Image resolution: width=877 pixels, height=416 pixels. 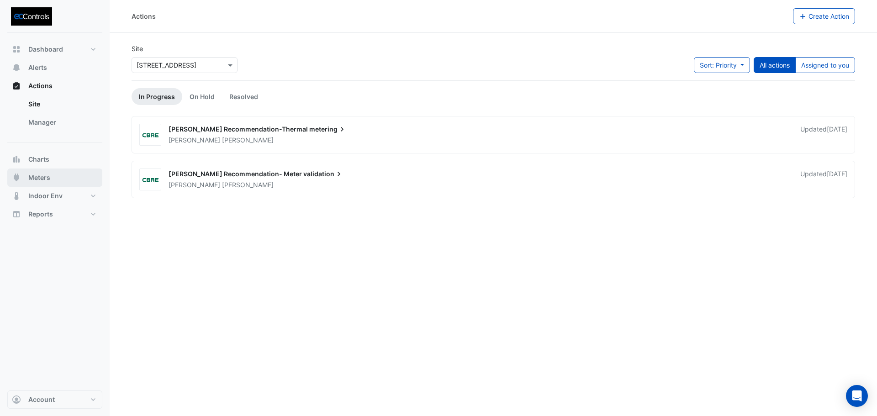 I want to click on a: Site, so click(x=62, y=104).